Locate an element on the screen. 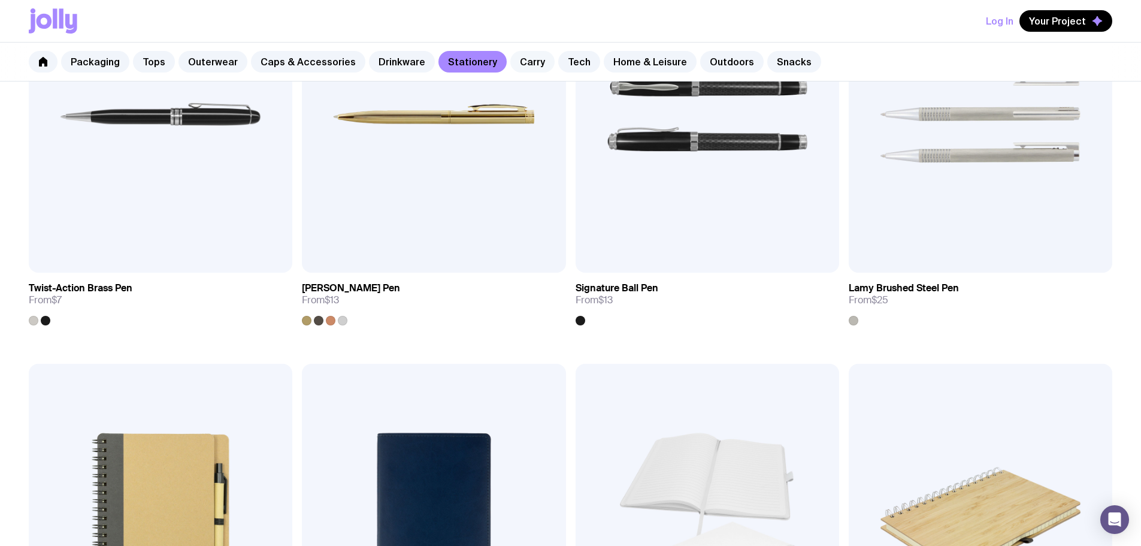 Image resolution: width=1141 pixels, height=546 pixels. h3: Signature Ball Pen is located at coordinates (617, 288).